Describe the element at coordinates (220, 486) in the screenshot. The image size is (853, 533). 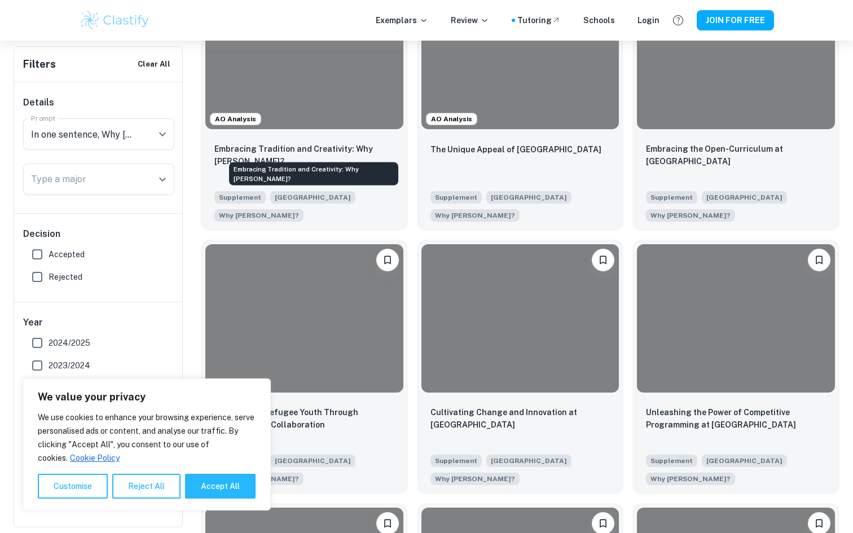
I see `button: Accept All` at that location.